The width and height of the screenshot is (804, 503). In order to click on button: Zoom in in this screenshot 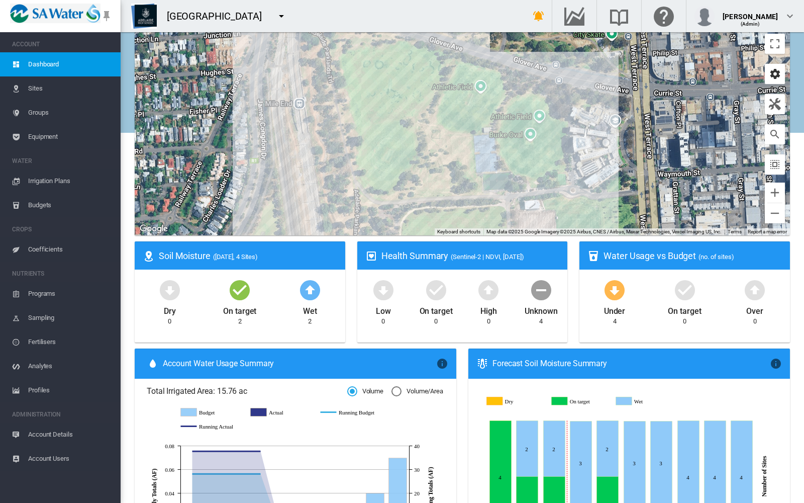, I will do `click(775, 192)`.